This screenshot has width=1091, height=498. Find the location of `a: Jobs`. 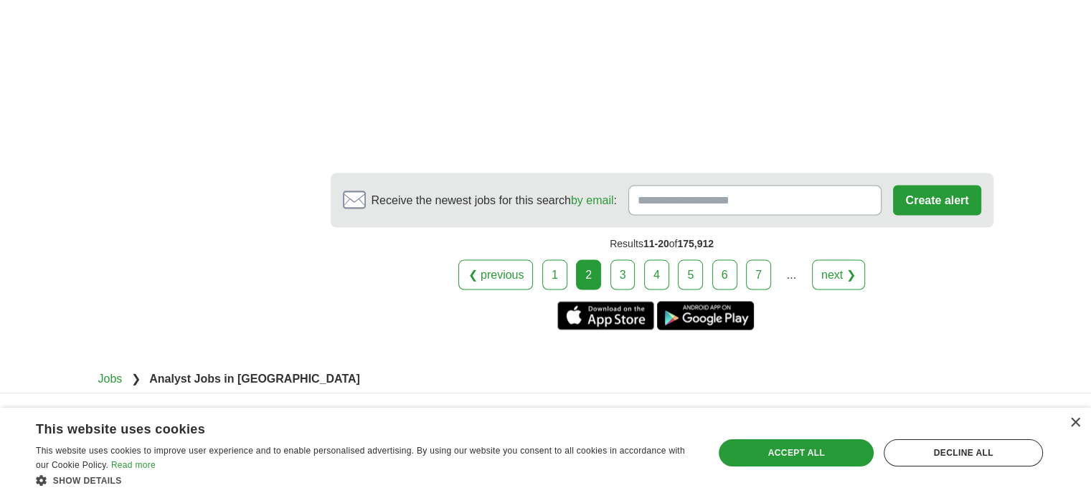

a: Jobs is located at coordinates (110, 378).